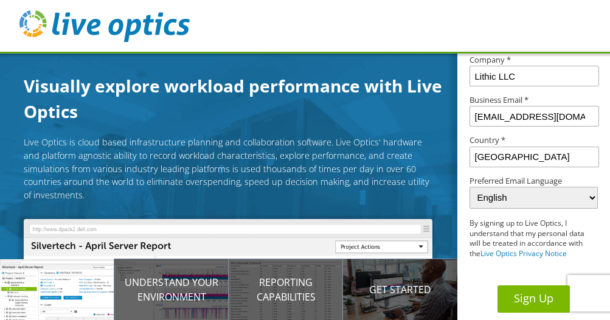  What do you see at coordinates (533, 140) in the screenshot?
I see `label: Country *` at bounding box center [533, 140].